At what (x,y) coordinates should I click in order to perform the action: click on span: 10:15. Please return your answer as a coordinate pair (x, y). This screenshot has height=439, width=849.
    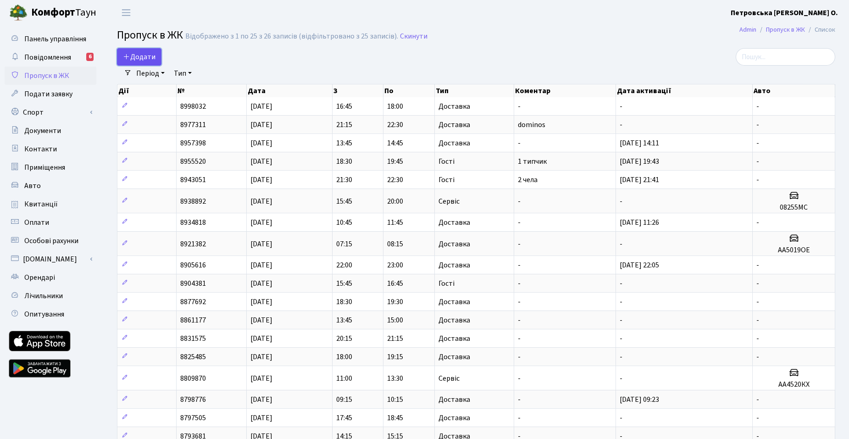
    Looking at the image, I should click on (395, 399).